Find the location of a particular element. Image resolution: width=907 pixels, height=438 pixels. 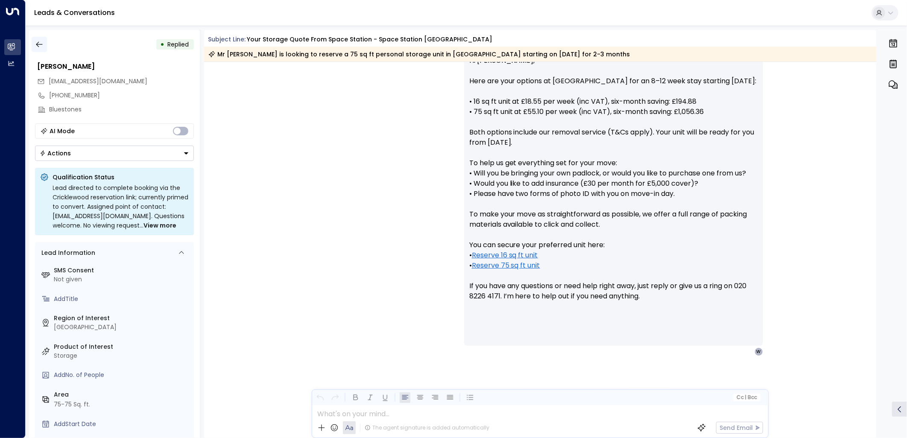

button: Cc|Bcc is located at coordinates (747, 398).